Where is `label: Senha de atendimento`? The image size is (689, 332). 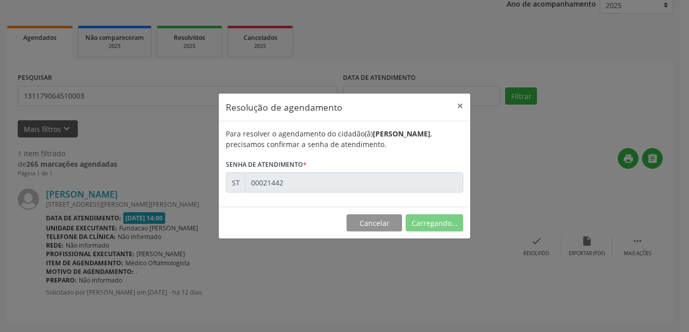
label: Senha de atendimento is located at coordinates (266, 164).